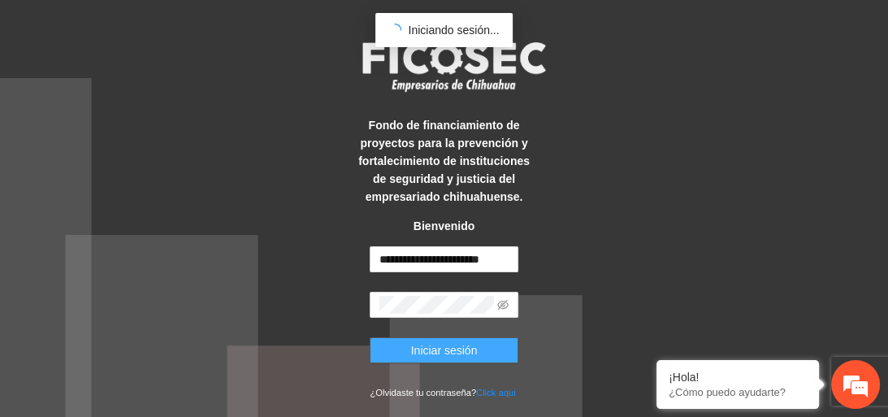 The image size is (888, 417). Describe the element at coordinates (395, 30) in the screenshot. I see `span: loading` at that location.